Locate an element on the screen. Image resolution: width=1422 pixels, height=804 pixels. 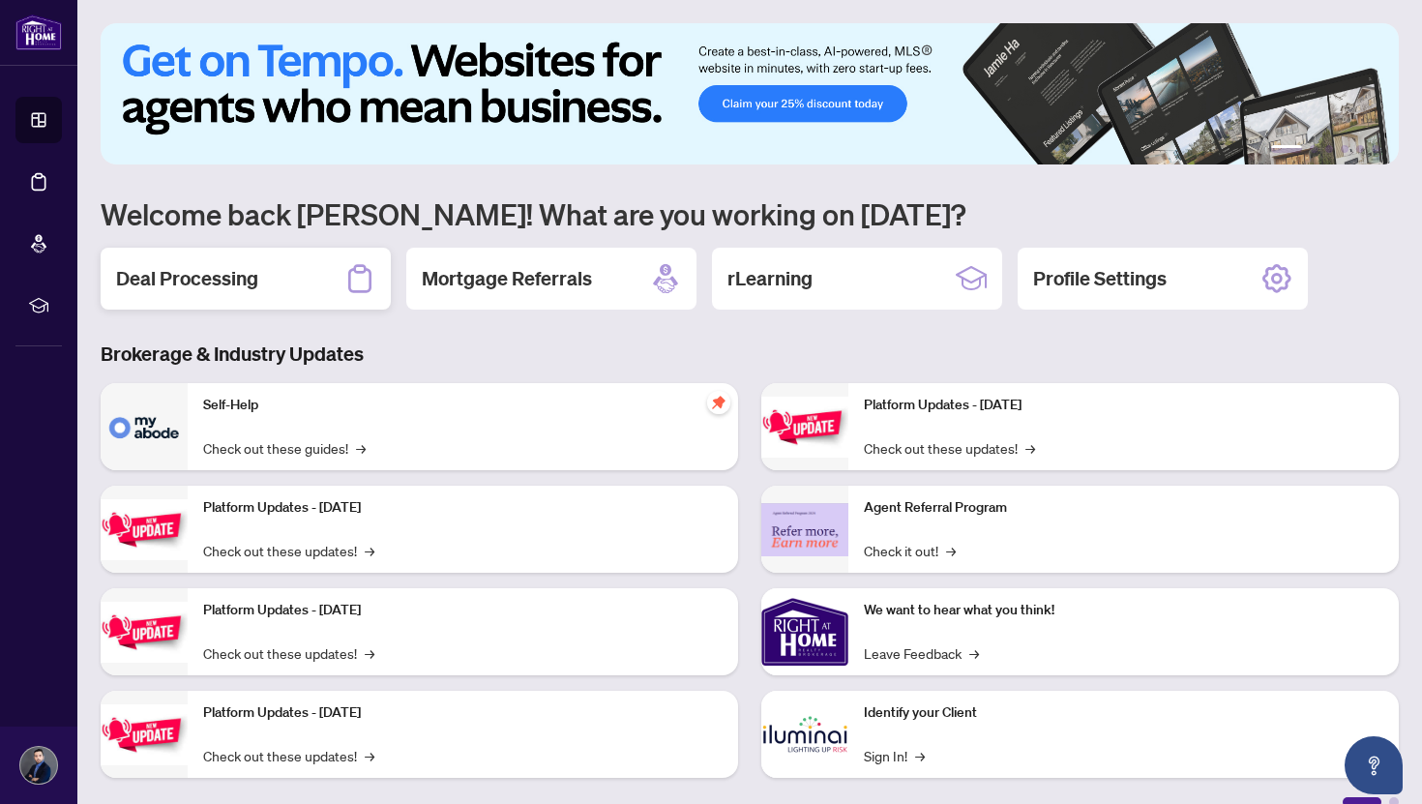
a: Check it out!→ is located at coordinates (909, 550).